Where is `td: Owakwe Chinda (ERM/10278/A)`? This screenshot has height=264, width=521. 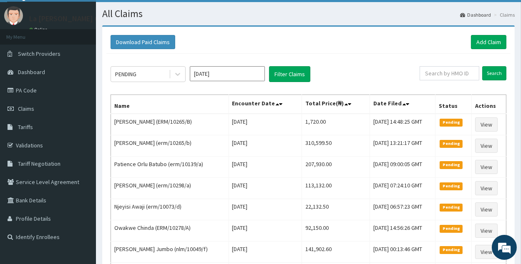
td: Owakwe Chinda (ERM/10278/A) is located at coordinates (170, 231).